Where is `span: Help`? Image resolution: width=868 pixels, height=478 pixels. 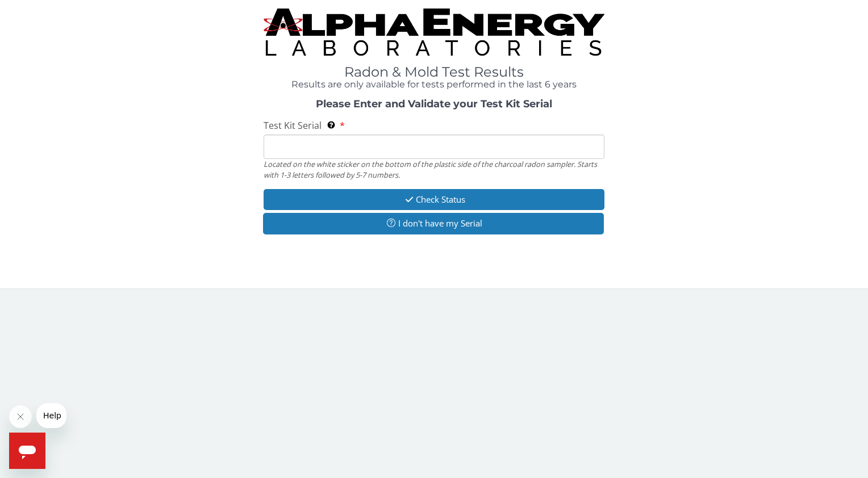 span: Help is located at coordinates (16, 12).